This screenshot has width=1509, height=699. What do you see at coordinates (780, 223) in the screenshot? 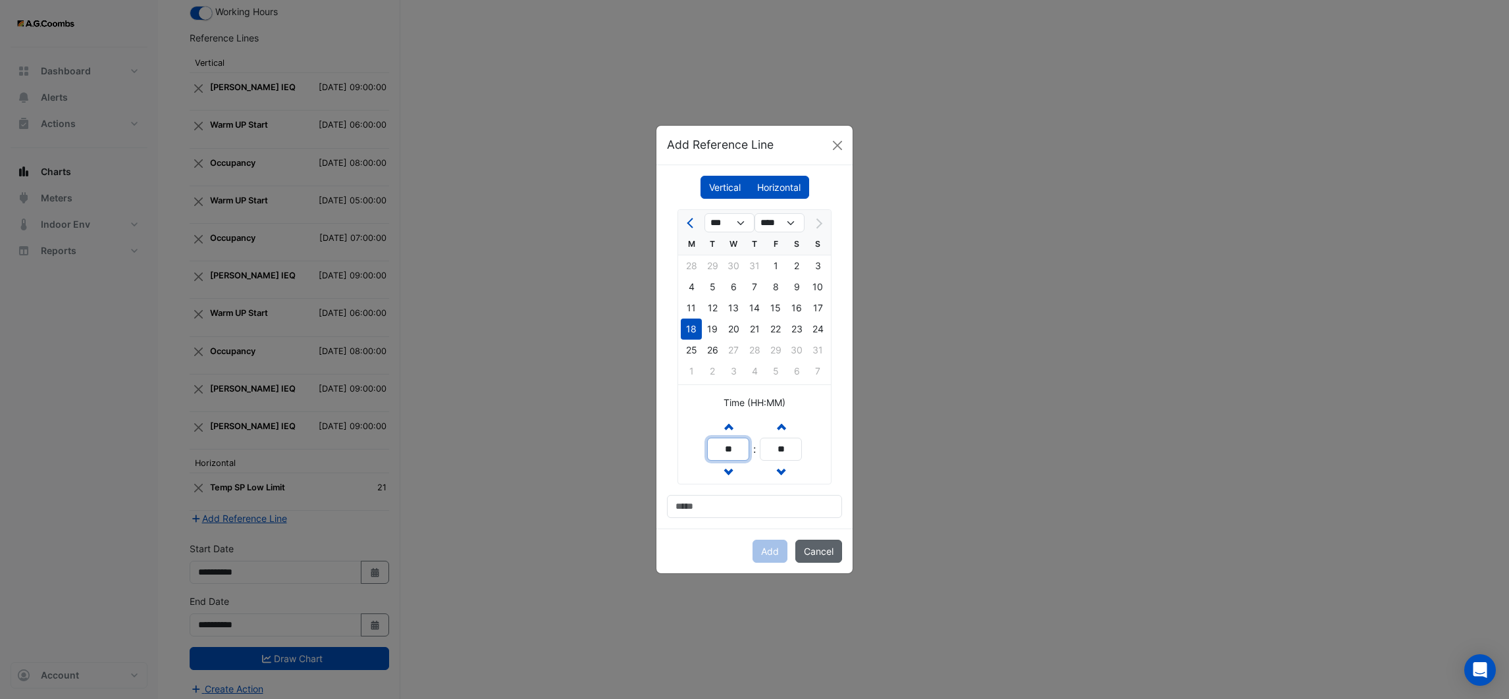
I see `select: Select year` at bounding box center [780, 223].